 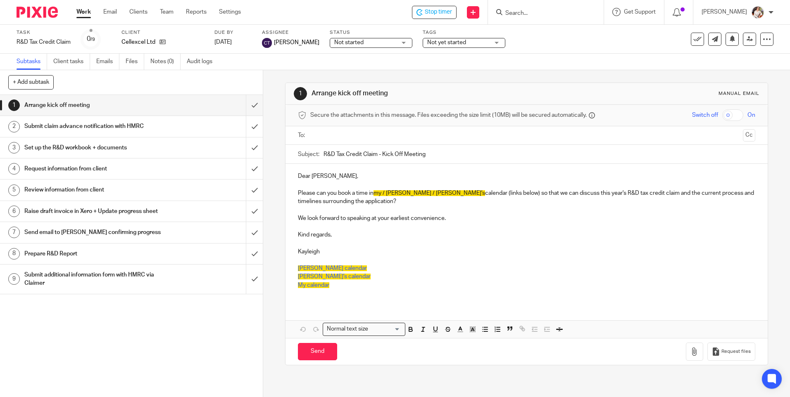 What do you see at coordinates (91, 39) in the screenshot?
I see `div: 0` at bounding box center [91, 39].